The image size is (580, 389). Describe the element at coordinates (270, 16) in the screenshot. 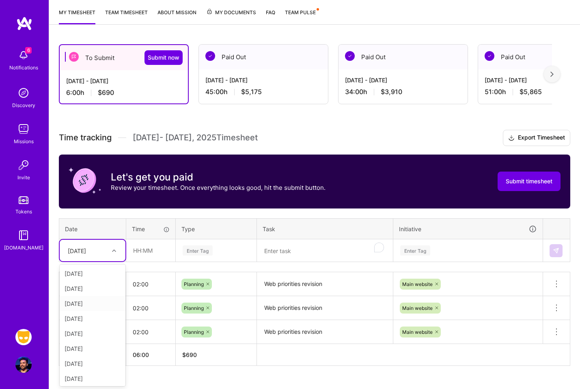

I see `a: FAQ` at that location.